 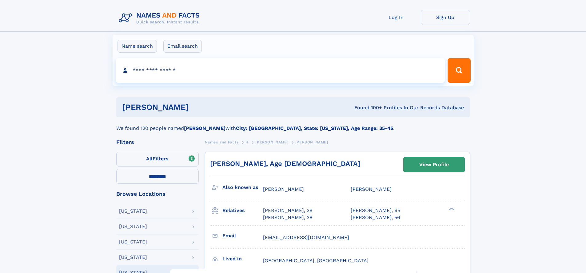 I want to click on h3: Relatives, so click(x=243, y=211).